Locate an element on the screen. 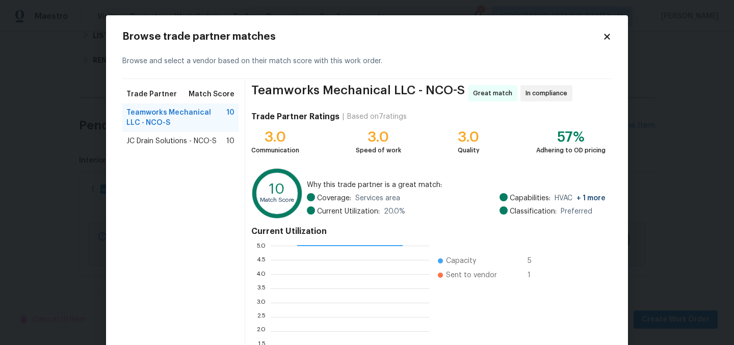  text: 10 is located at coordinates (277, 189).